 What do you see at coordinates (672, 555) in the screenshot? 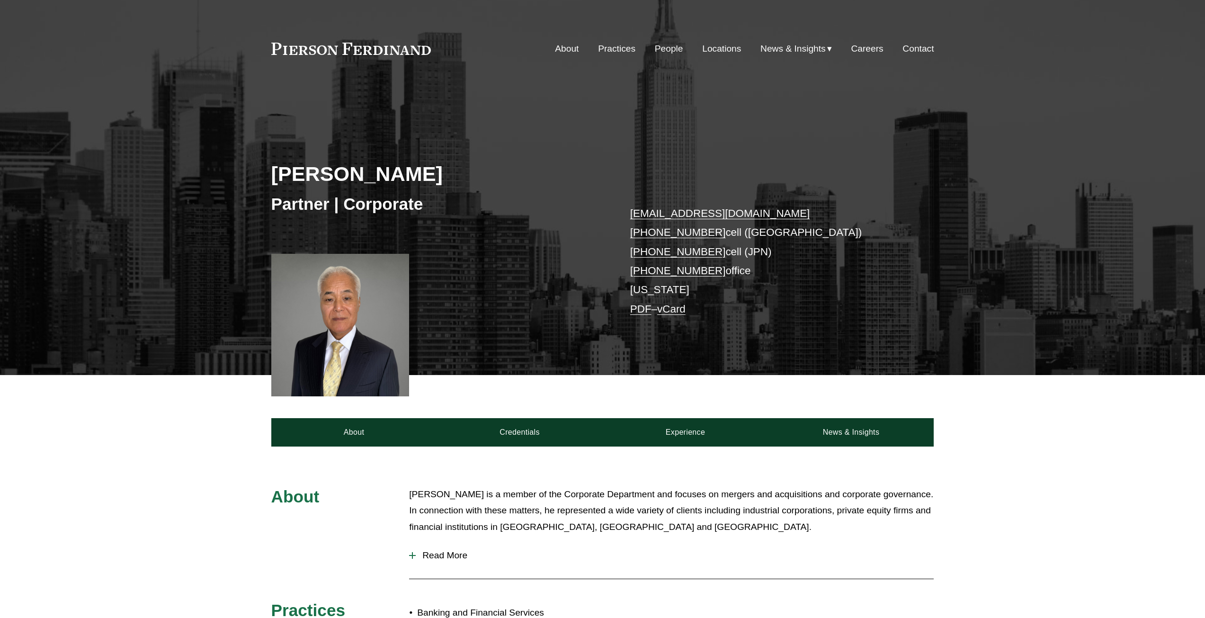
I see `button: Read More` at bounding box center [672, 555].